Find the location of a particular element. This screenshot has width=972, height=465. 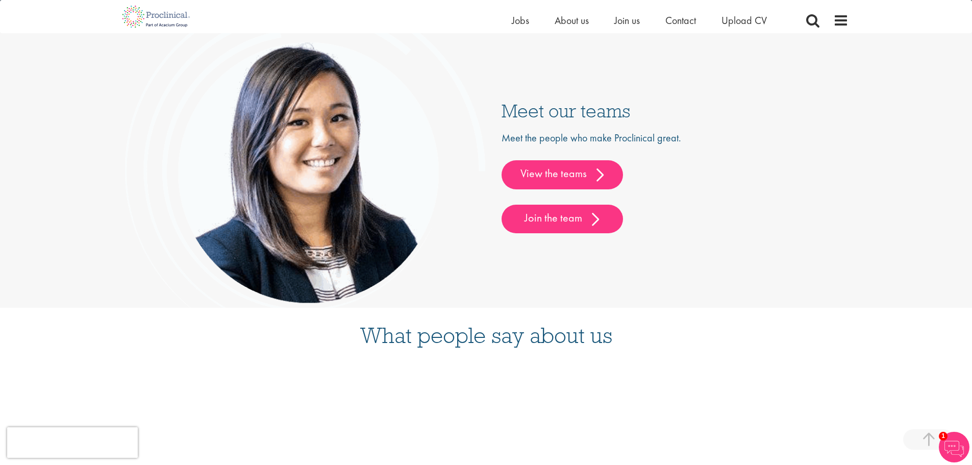

a: Join the team is located at coordinates (562, 219).